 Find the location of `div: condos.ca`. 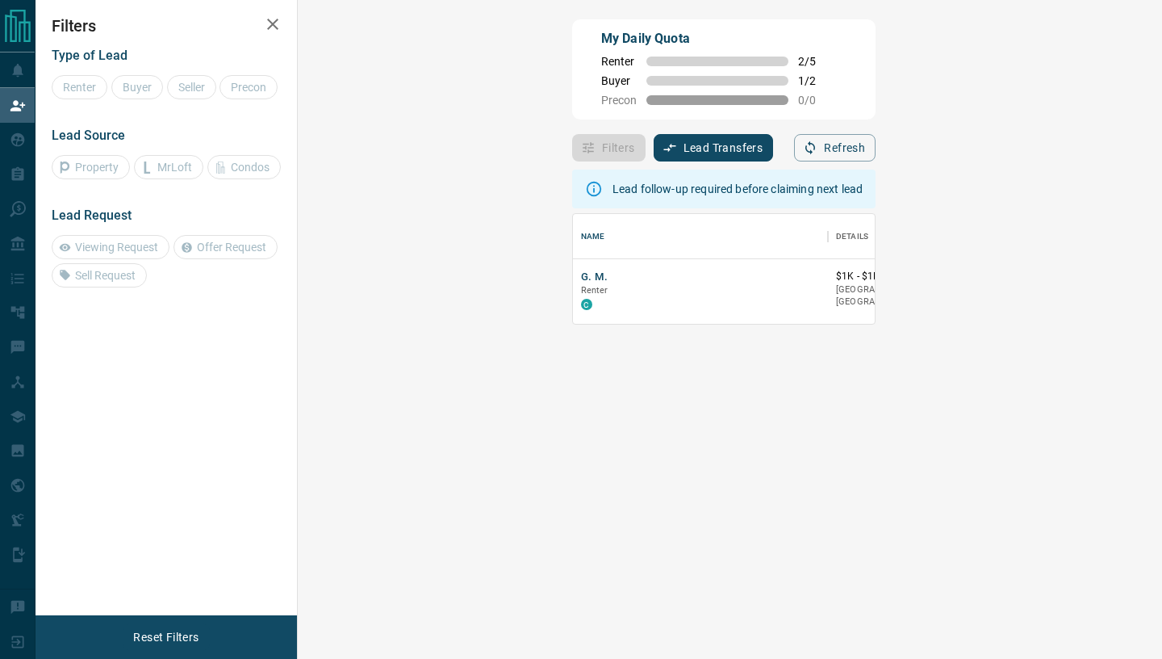

div: condos.ca is located at coordinates (587, 304).